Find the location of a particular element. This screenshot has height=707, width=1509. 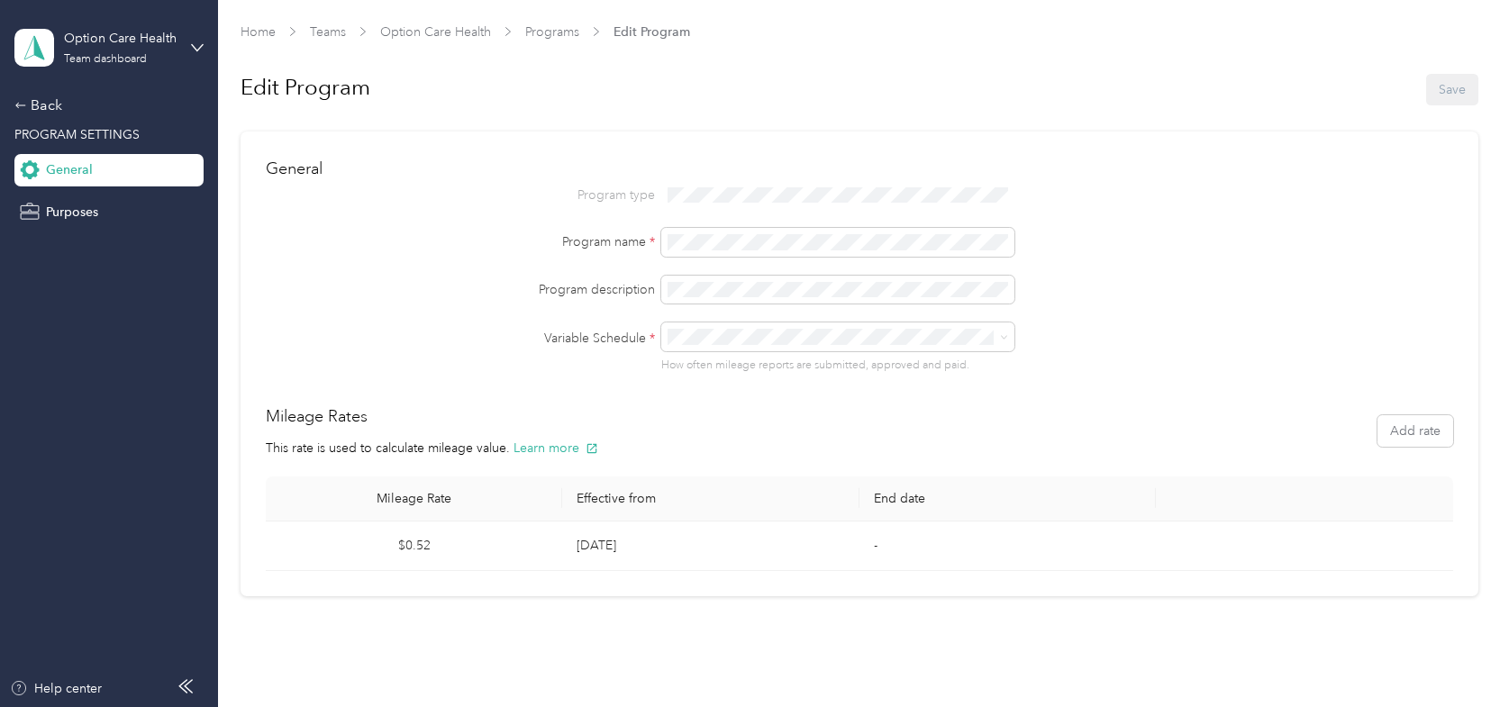

td: $0.52 is located at coordinates (414, 546).